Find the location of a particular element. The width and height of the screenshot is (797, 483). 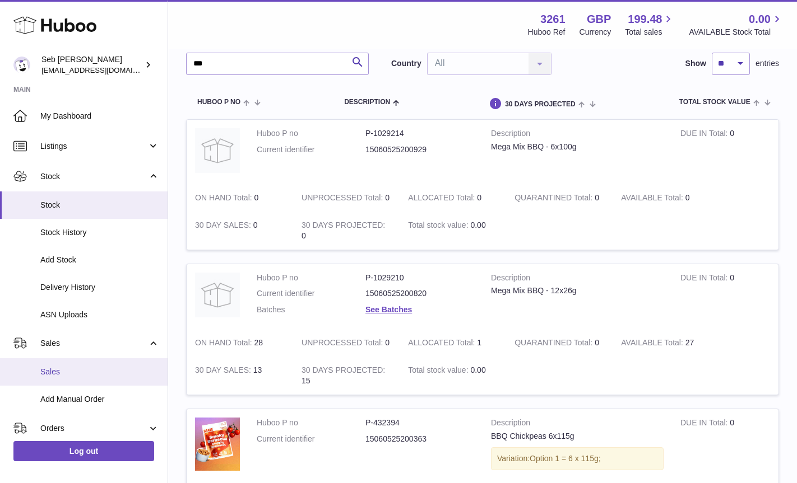

span: Delivery History is located at coordinates (100, 287).